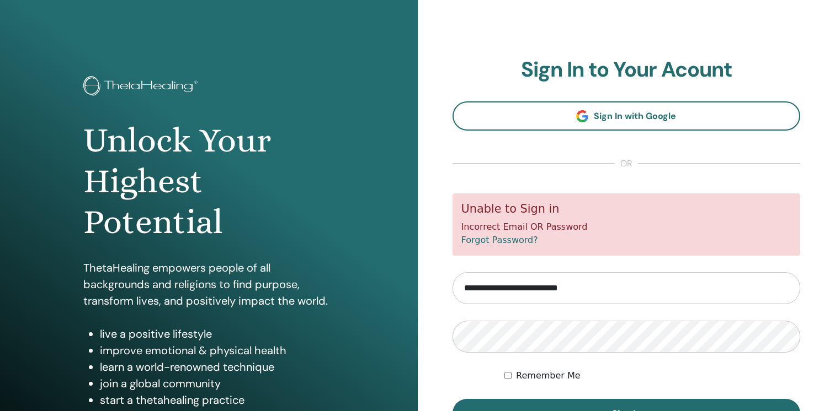 The width and height of the screenshot is (835, 411). What do you see at coordinates (626, 70) in the screenshot?
I see `h2: Sign In to Your Acount` at bounding box center [626, 70].